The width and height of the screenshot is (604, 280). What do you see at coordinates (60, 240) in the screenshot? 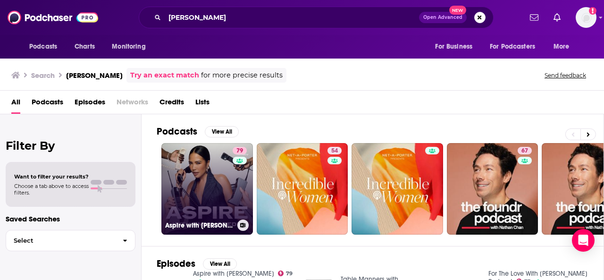
I see `span: Select` at bounding box center [60, 240].